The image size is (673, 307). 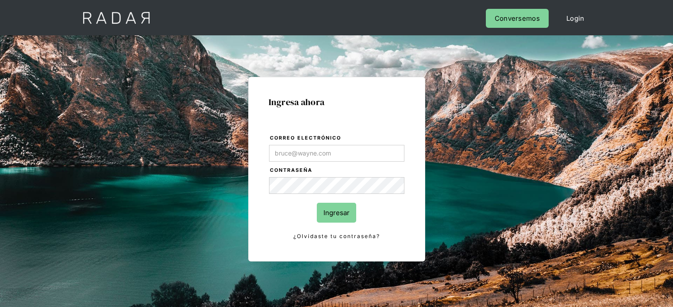 What do you see at coordinates (336, 213) in the screenshot?
I see `input: Ingresar` at bounding box center [336, 213].